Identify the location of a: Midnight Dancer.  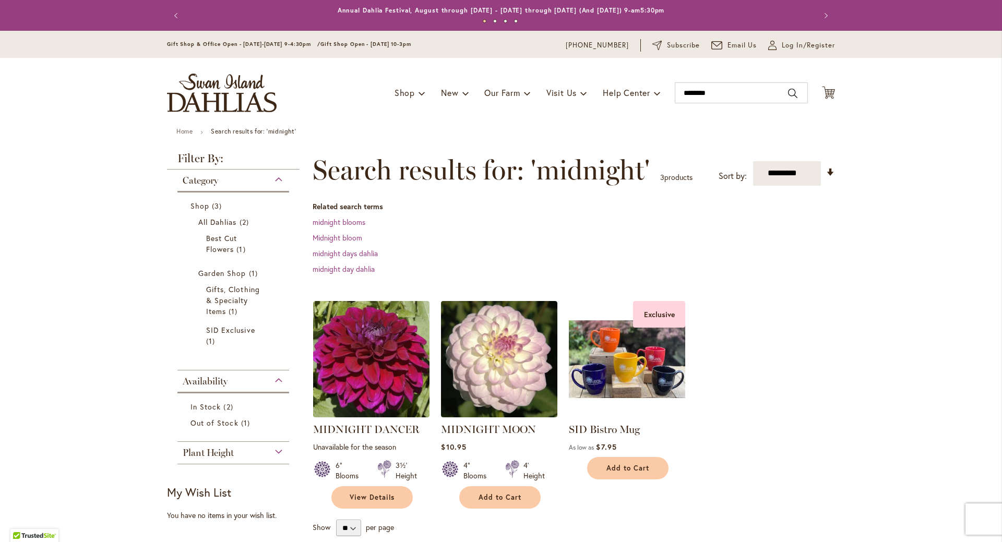
(371, 414).